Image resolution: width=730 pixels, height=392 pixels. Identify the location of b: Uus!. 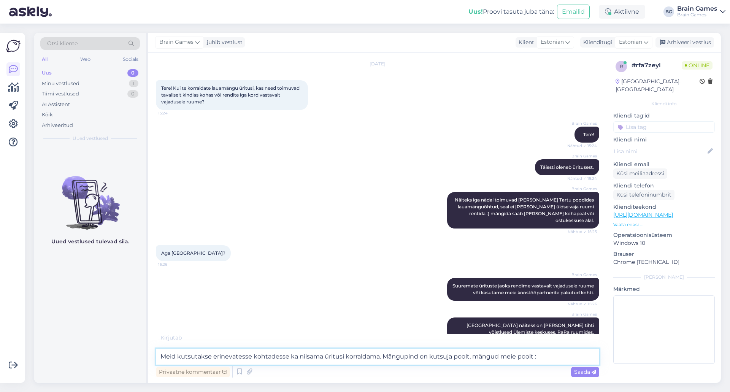
(476, 11).